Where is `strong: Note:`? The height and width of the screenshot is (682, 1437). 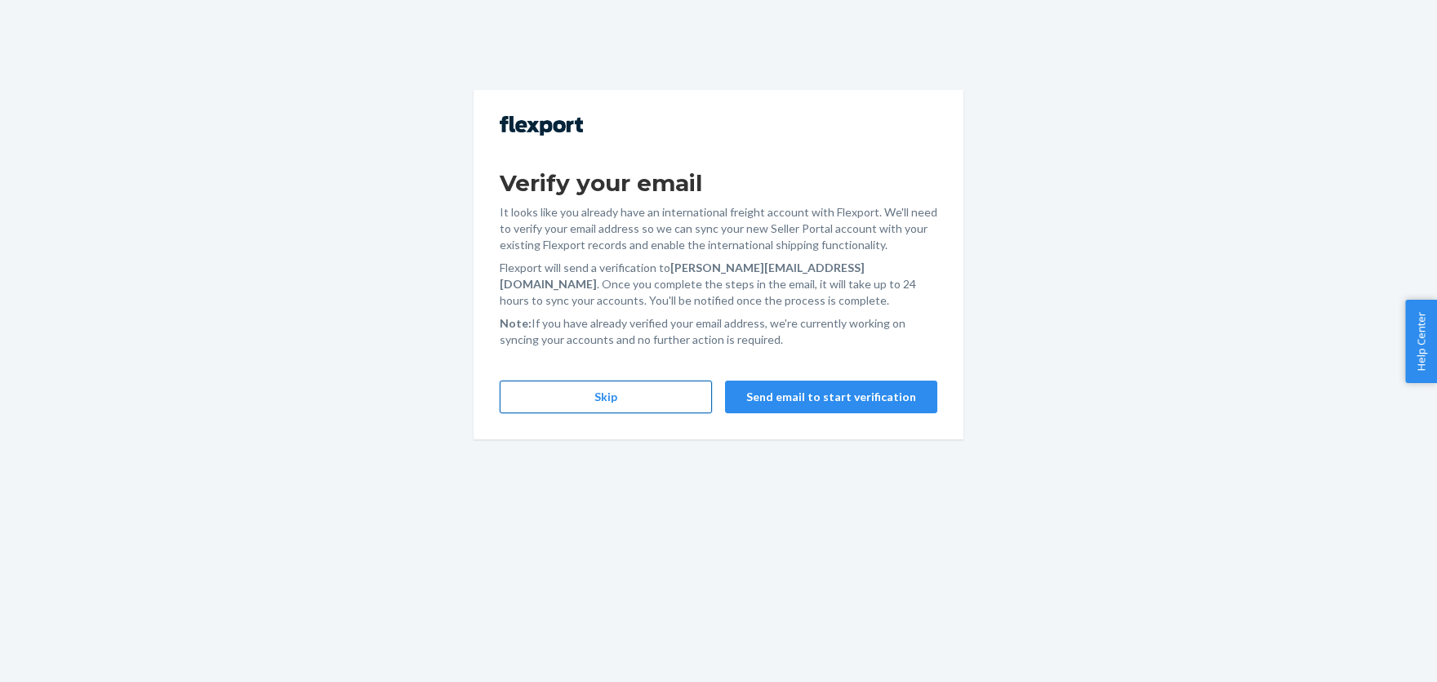 strong: Note: is located at coordinates (515, 323).